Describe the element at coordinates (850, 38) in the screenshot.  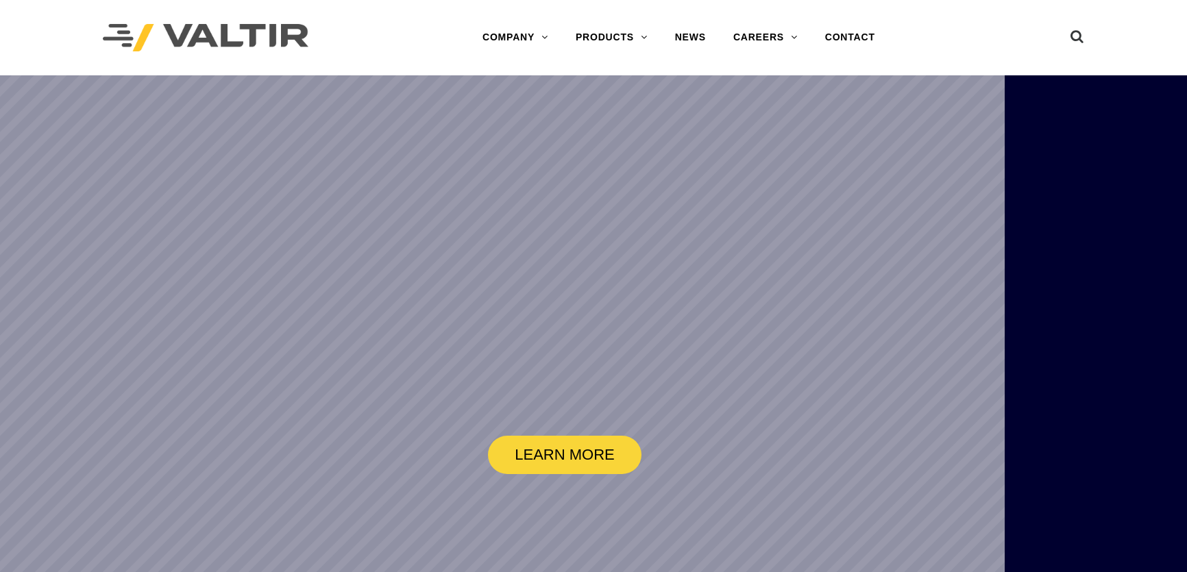
I see `a: CONTACT` at that location.